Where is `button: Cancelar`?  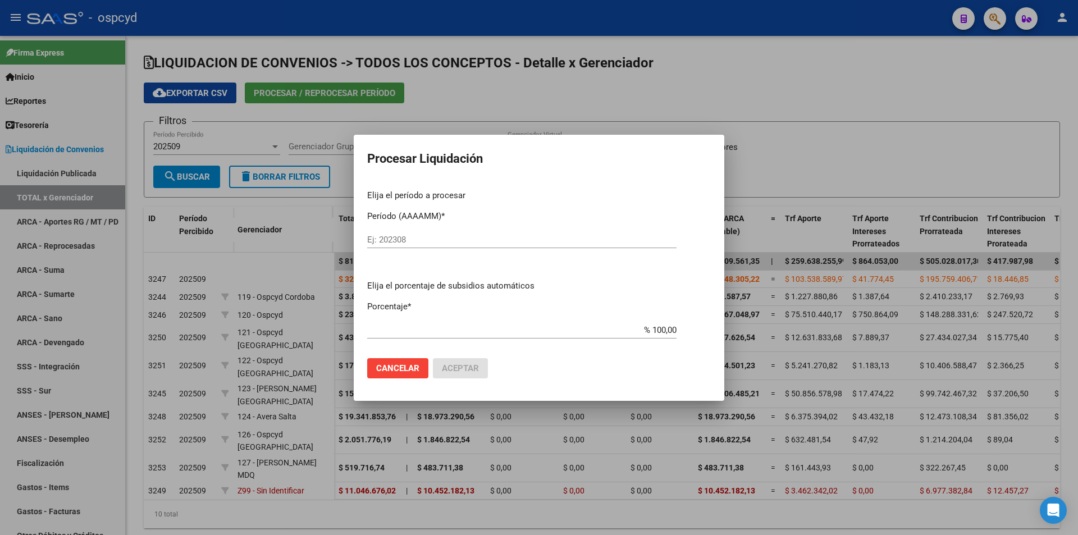
button: Cancelar is located at coordinates (397, 368).